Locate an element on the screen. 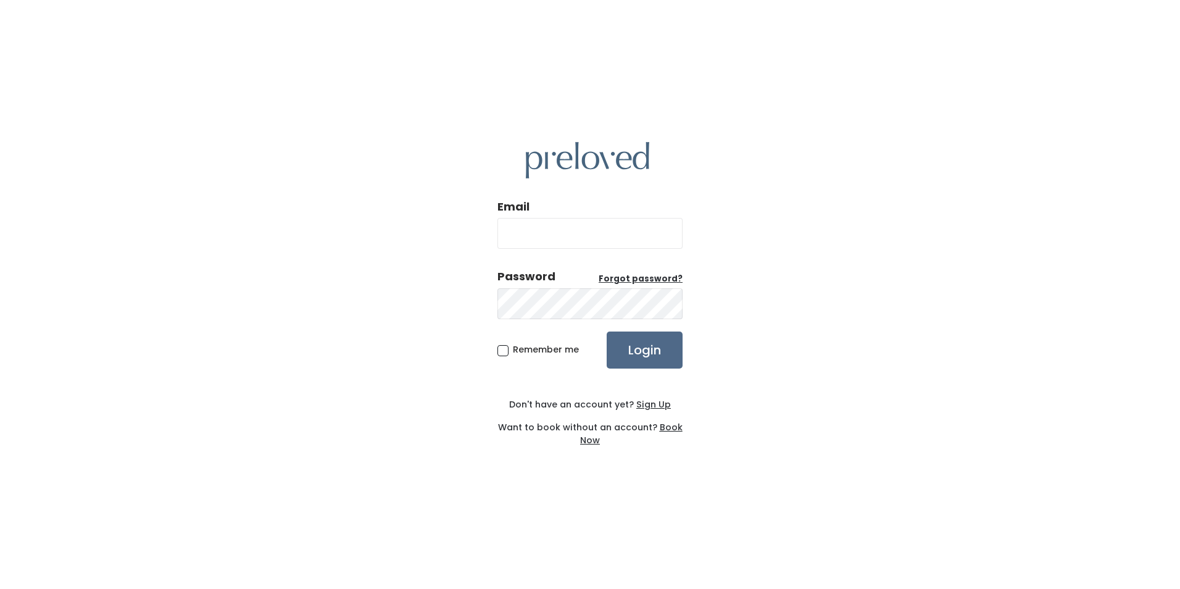  img: preloved logo is located at coordinates (587, 160).